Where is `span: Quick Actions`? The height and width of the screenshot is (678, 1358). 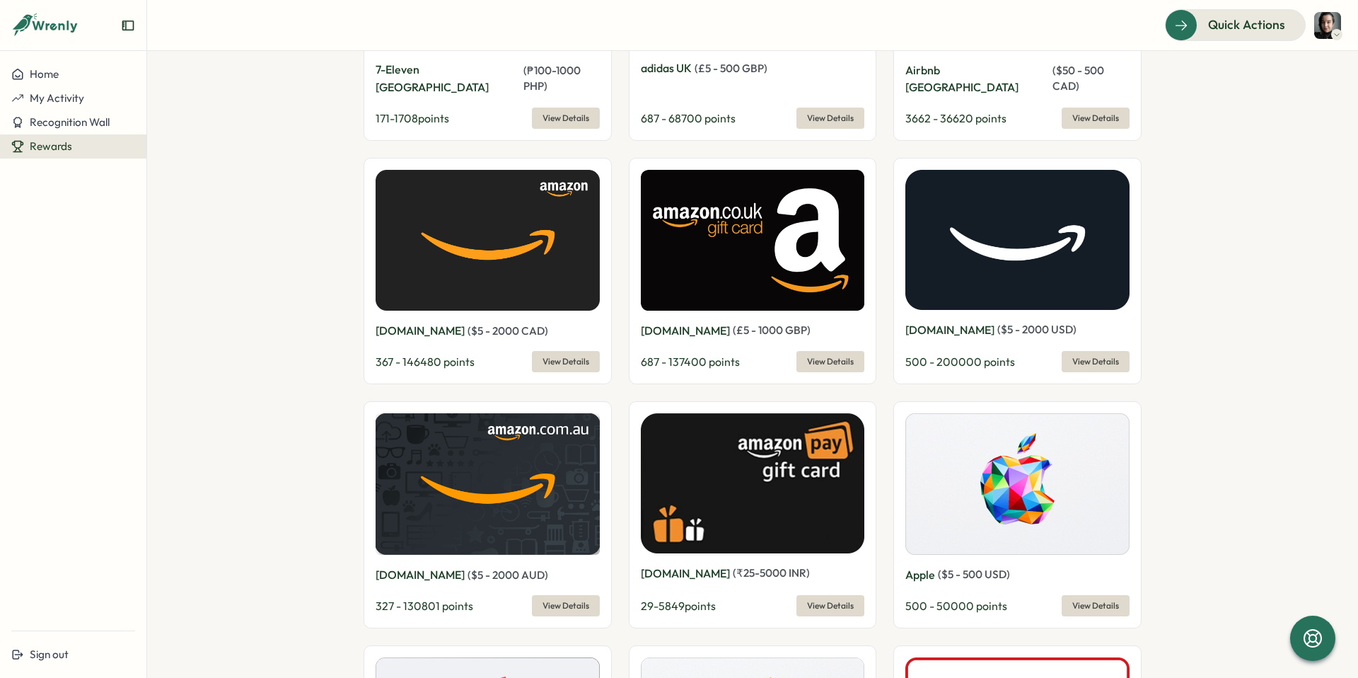 span: Quick Actions is located at coordinates (1246, 25).